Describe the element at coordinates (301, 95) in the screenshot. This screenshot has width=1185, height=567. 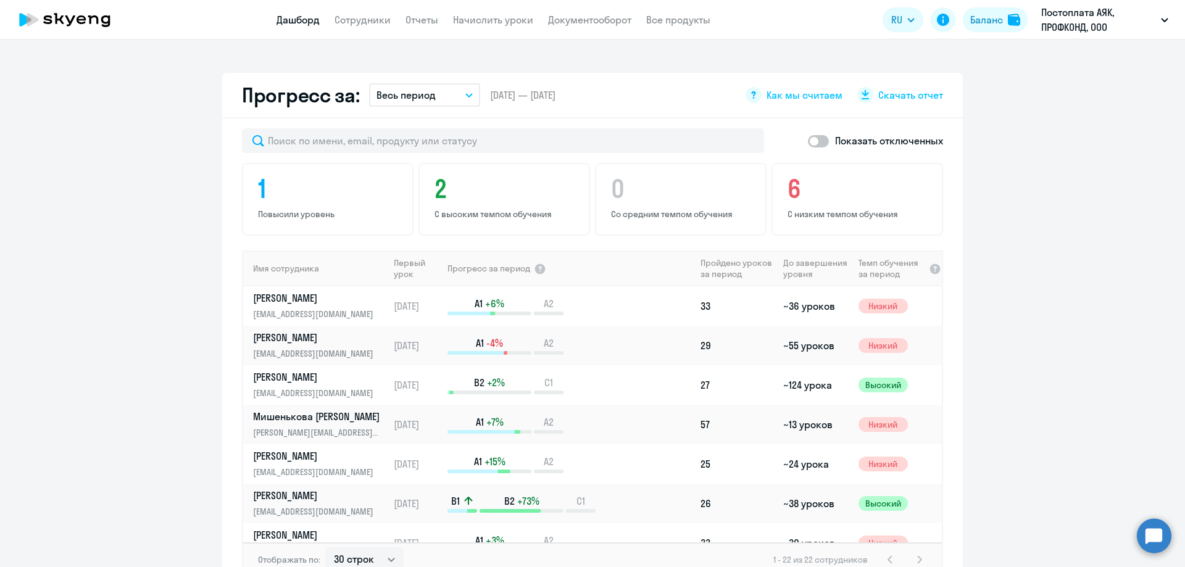
I see `h2: Прогресс за:` at that location.